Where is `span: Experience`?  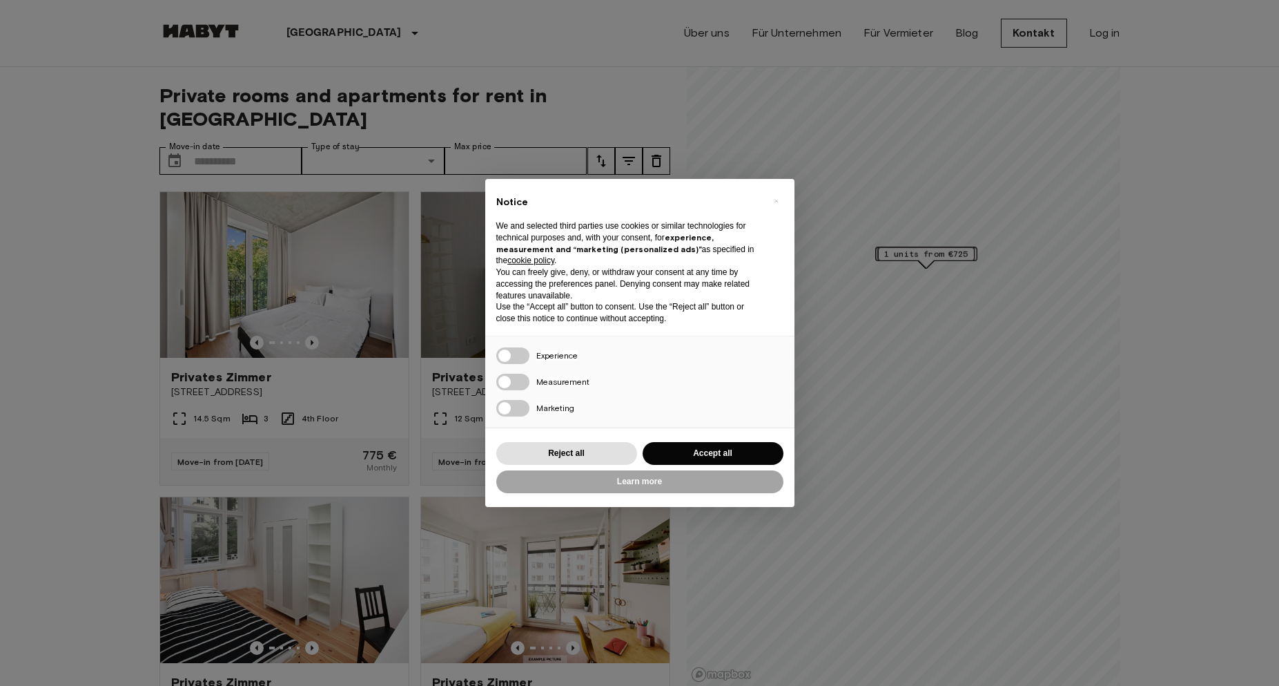
span: Experience is located at coordinates (557, 355).